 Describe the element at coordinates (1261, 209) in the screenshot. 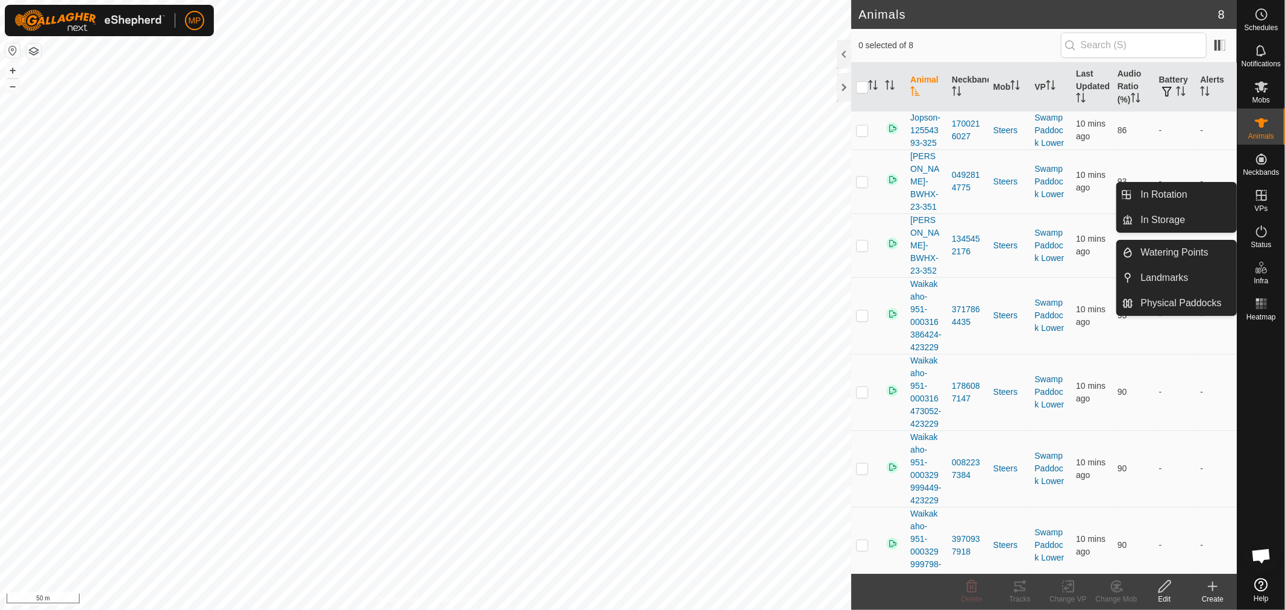

I see `span: VPs` at that location.